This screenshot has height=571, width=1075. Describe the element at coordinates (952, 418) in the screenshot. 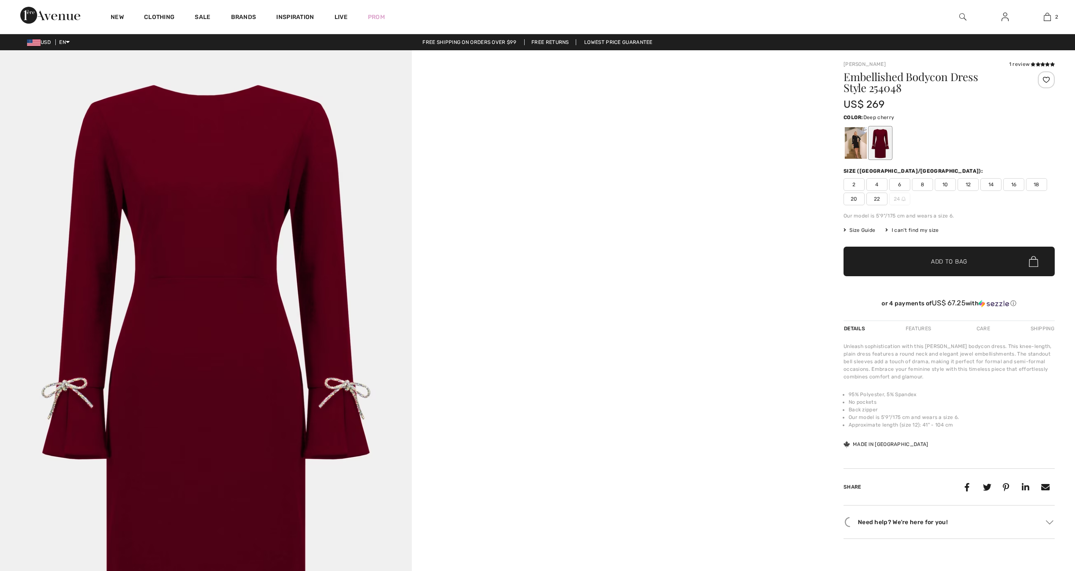

I see `li: Our model is 5'9"/175 cm and wears a size 6.` at that location.